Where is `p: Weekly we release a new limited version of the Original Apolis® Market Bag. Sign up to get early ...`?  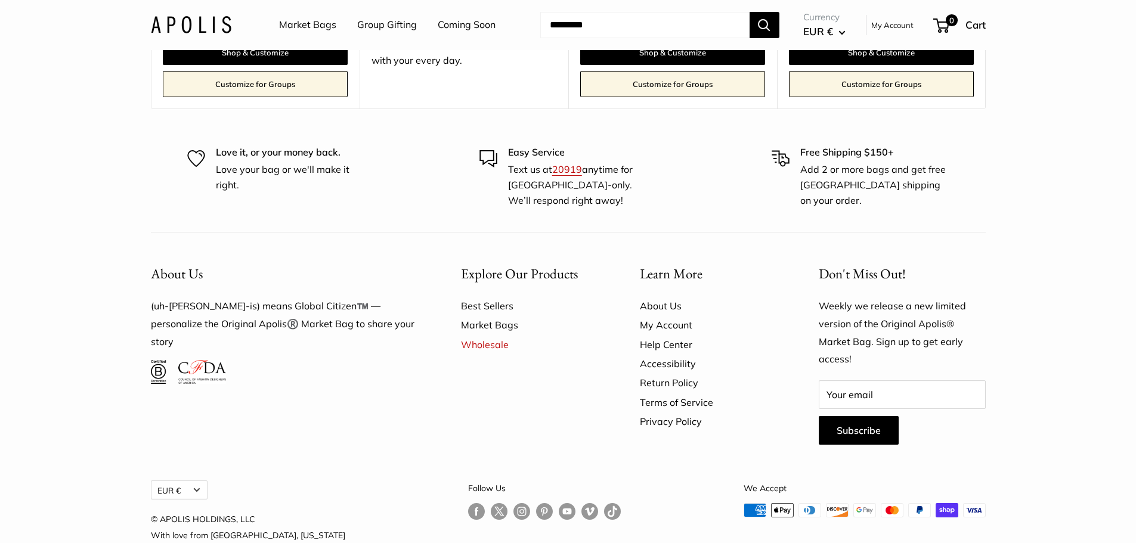
p: Weekly we release a new limited version of the Original Apolis® Market Bag. Sign up to get early ... is located at coordinates (902, 333).